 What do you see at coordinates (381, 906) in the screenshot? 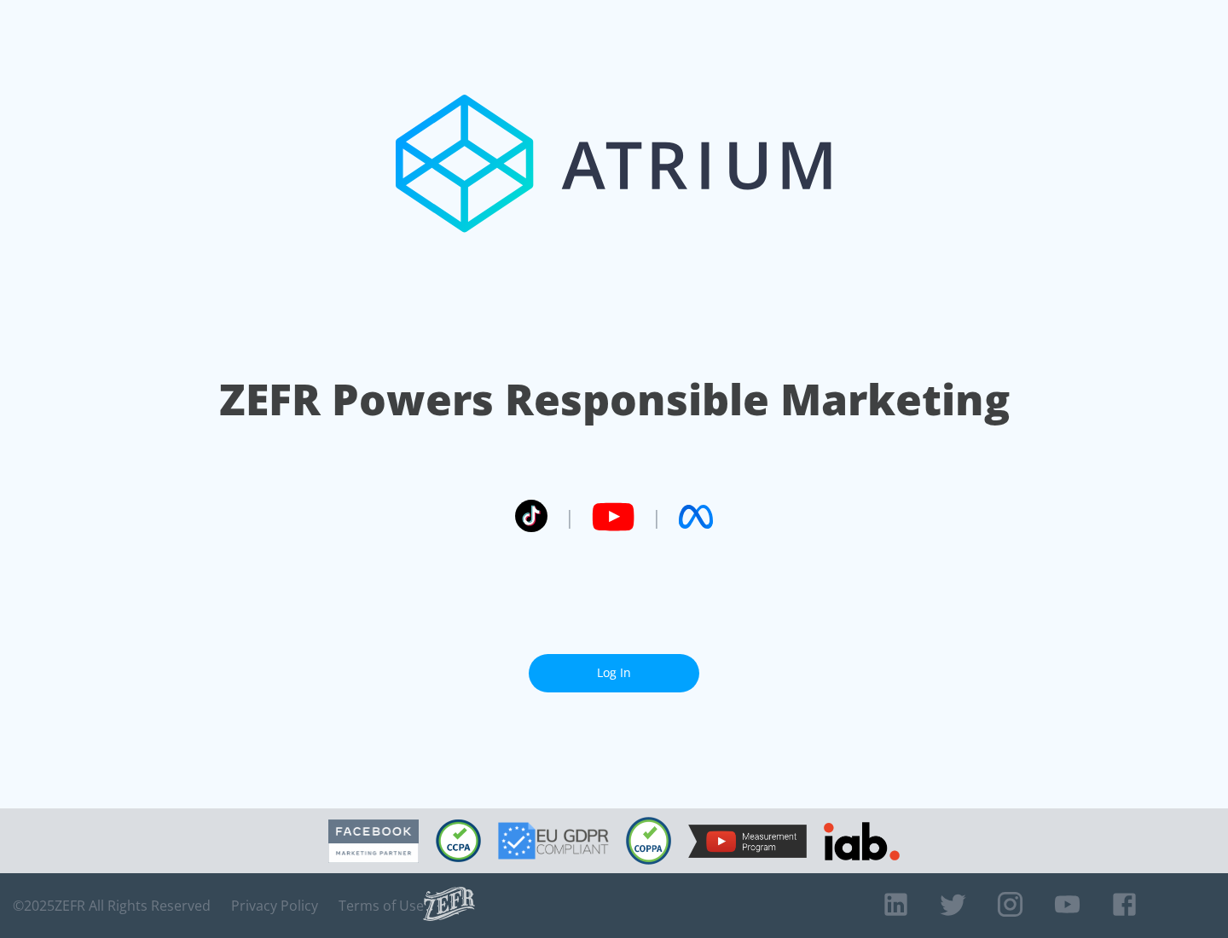
I see `a: Terms of Use` at bounding box center [381, 906].